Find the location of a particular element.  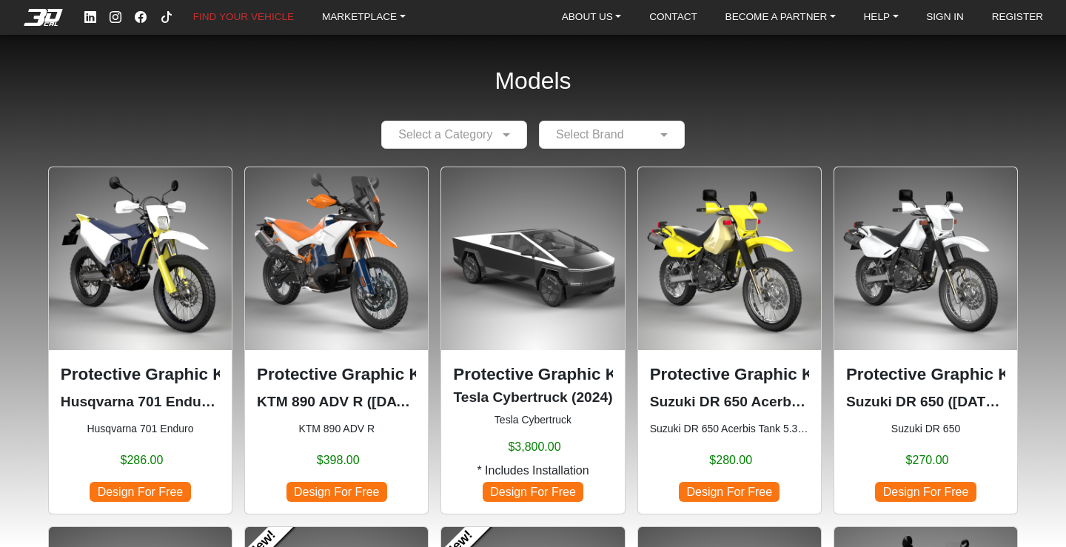

img: 701 Enduronull2016-2024 is located at coordinates (140, 258).